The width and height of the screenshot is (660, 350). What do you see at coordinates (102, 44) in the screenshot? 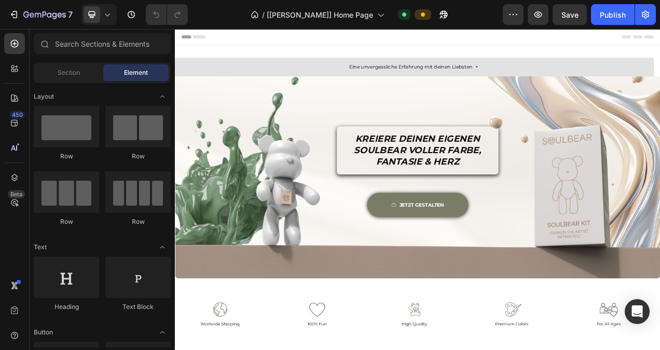
I see `input: Search Sections & Elements` at bounding box center [102, 44].